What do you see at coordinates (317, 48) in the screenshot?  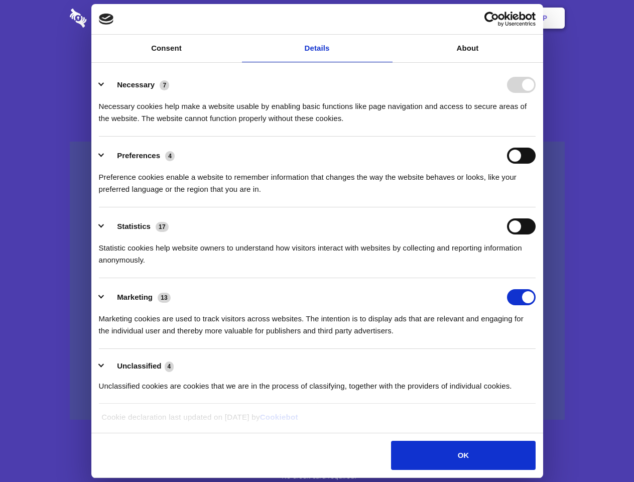 I see `a: Details` at bounding box center [317, 48].